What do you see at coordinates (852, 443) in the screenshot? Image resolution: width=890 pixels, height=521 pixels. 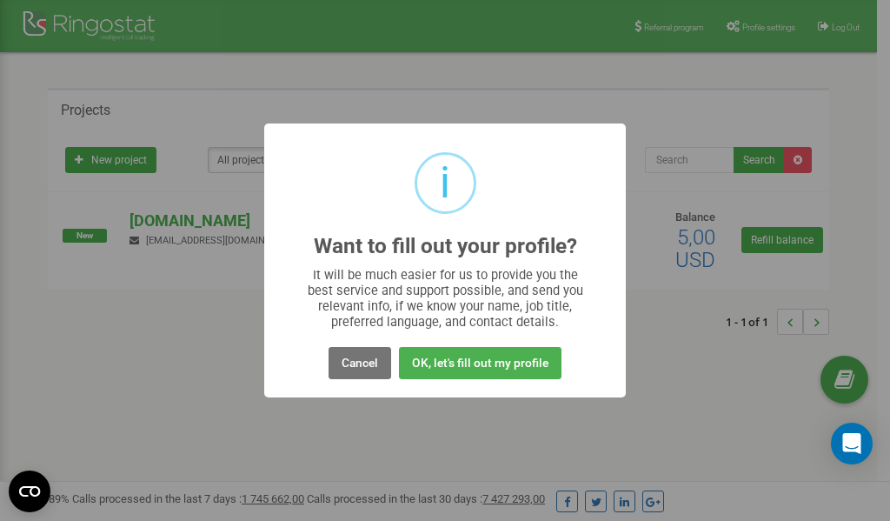 I see `div: Open Intercom Messenger` at bounding box center [852, 443].